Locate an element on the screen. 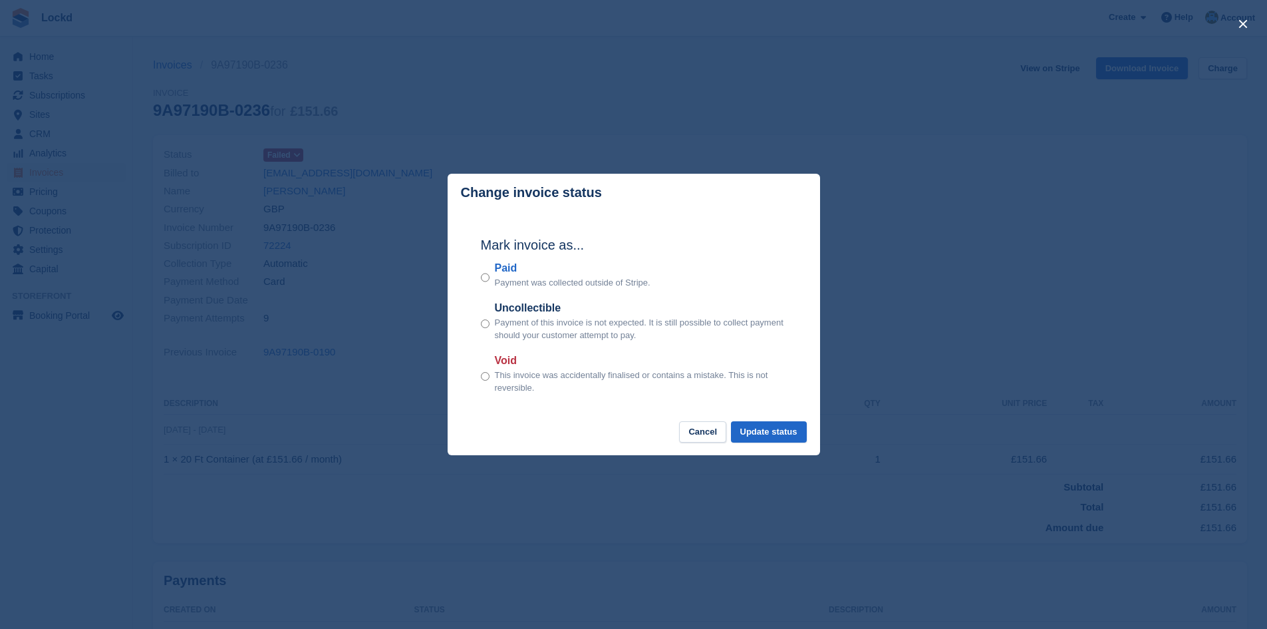  button: Update status is located at coordinates (769, 432).